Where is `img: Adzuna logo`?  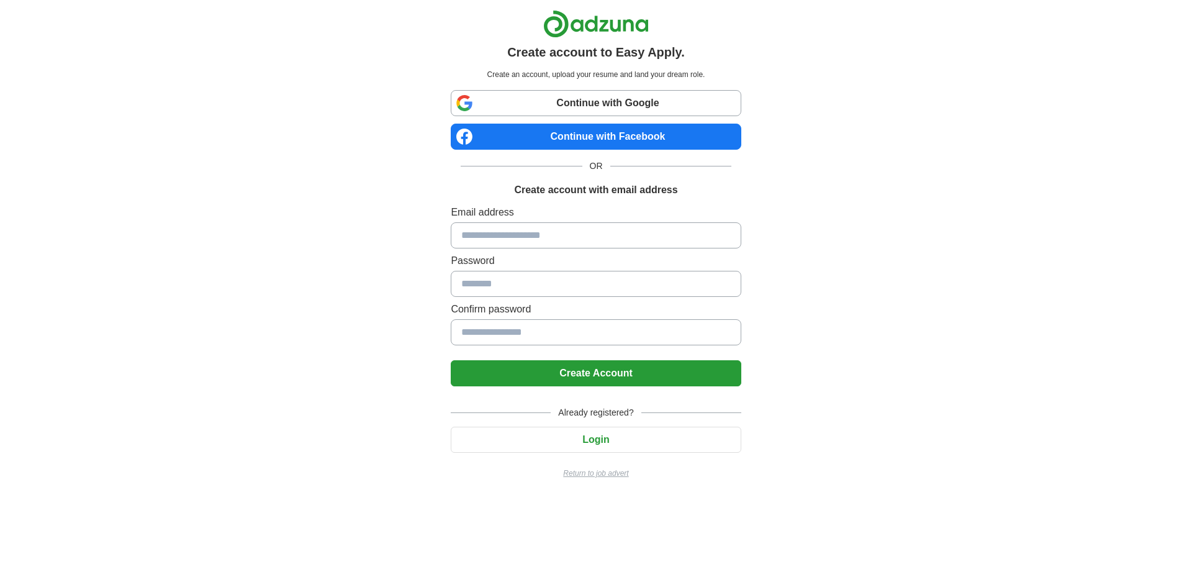
img: Adzuna logo is located at coordinates (596, 24).